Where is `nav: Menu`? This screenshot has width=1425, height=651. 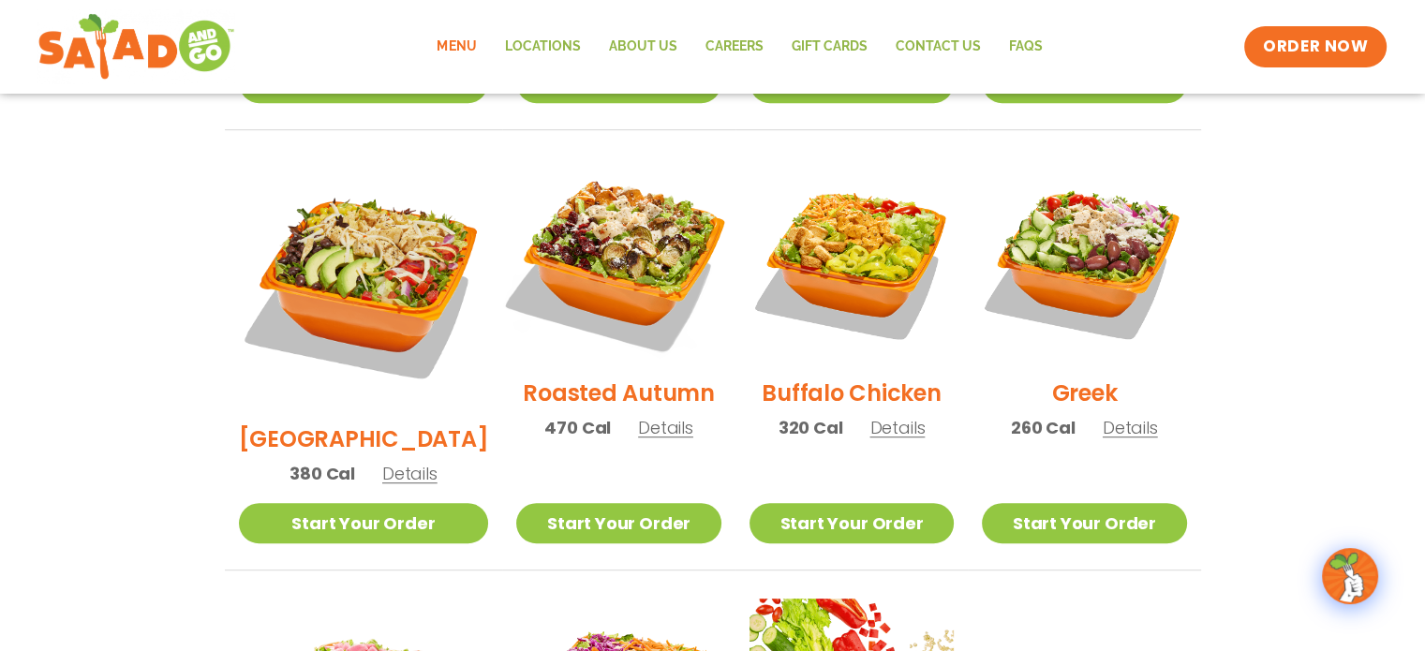
nav: Menu is located at coordinates (739, 47).